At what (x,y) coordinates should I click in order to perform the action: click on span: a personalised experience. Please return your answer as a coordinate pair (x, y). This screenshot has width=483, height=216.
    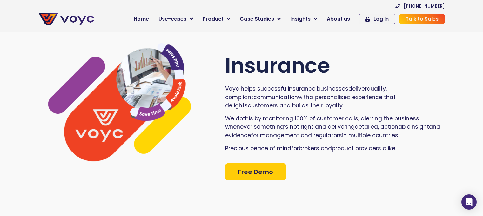
    Looking at the image, I should click on (346, 97).